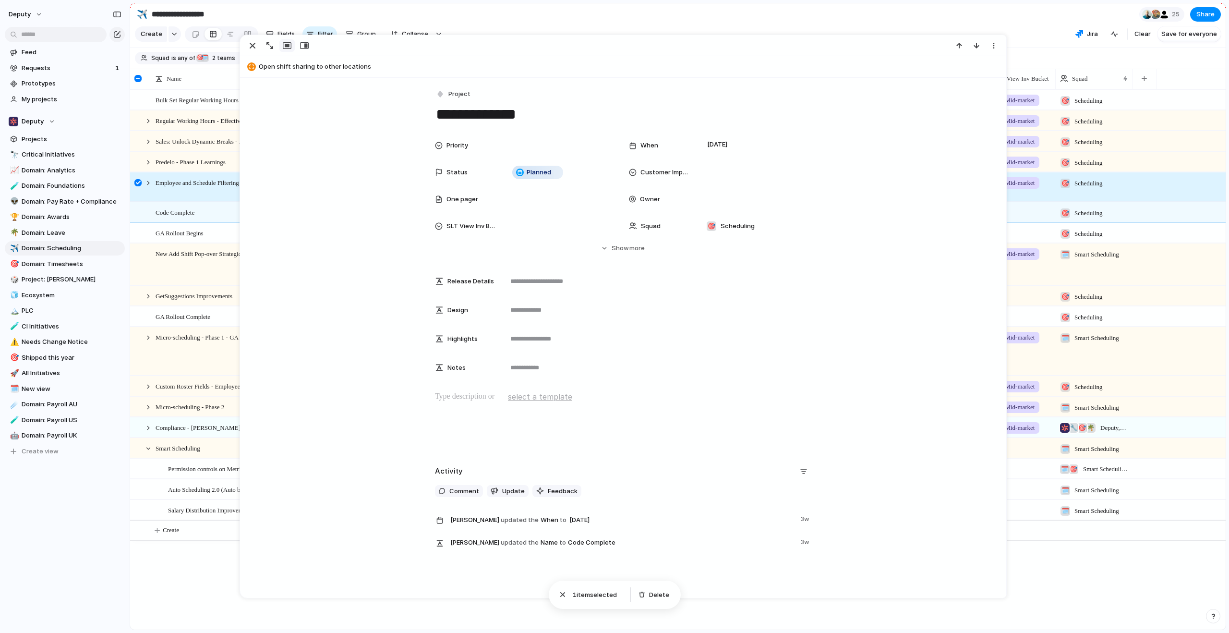 This screenshot has width=1229, height=633. What do you see at coordinates (72, 84) in the screenshot?
I see `span: Prototypes` at bounding box center [72, 84].